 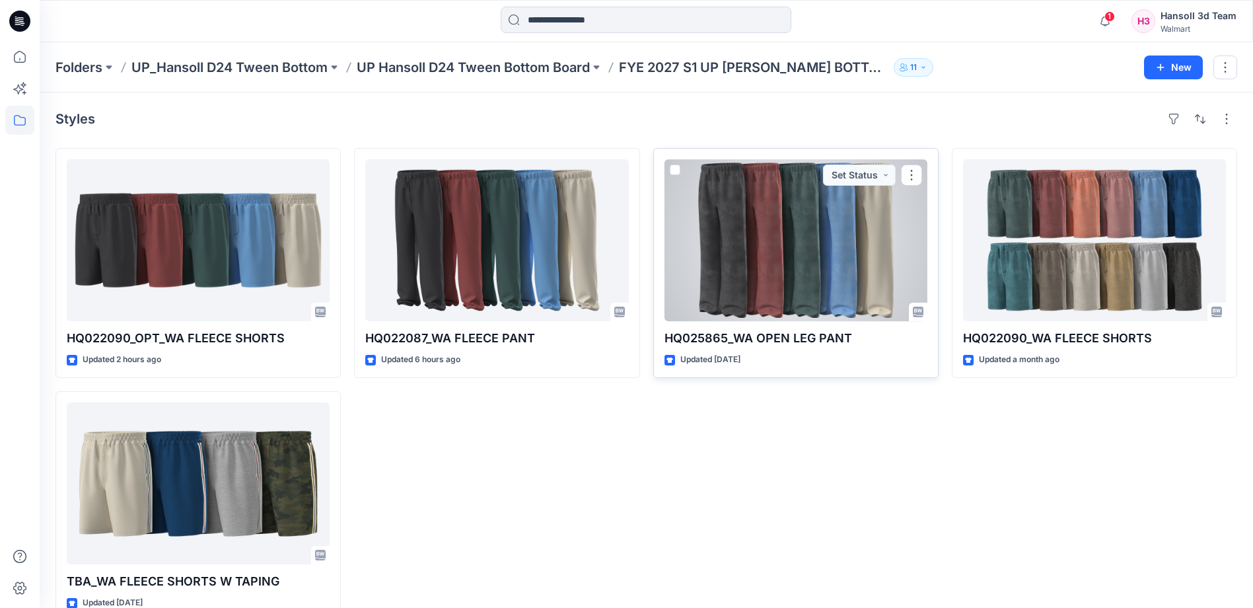 What do you see at coordinates (198, 483) in the screenshot?
I see `a: TBA_WA FLEECE SHORTS W TAPING` at bounding box center [198, 483].